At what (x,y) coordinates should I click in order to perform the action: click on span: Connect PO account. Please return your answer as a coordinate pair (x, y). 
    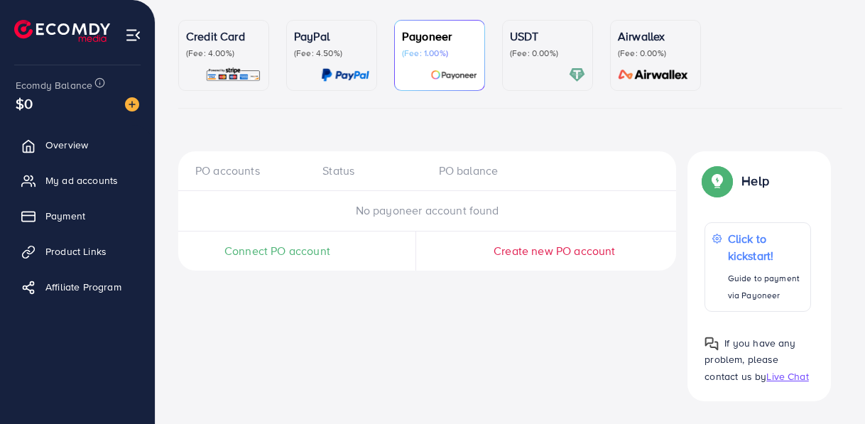
    Looking at the image, I should click on (277, 251).